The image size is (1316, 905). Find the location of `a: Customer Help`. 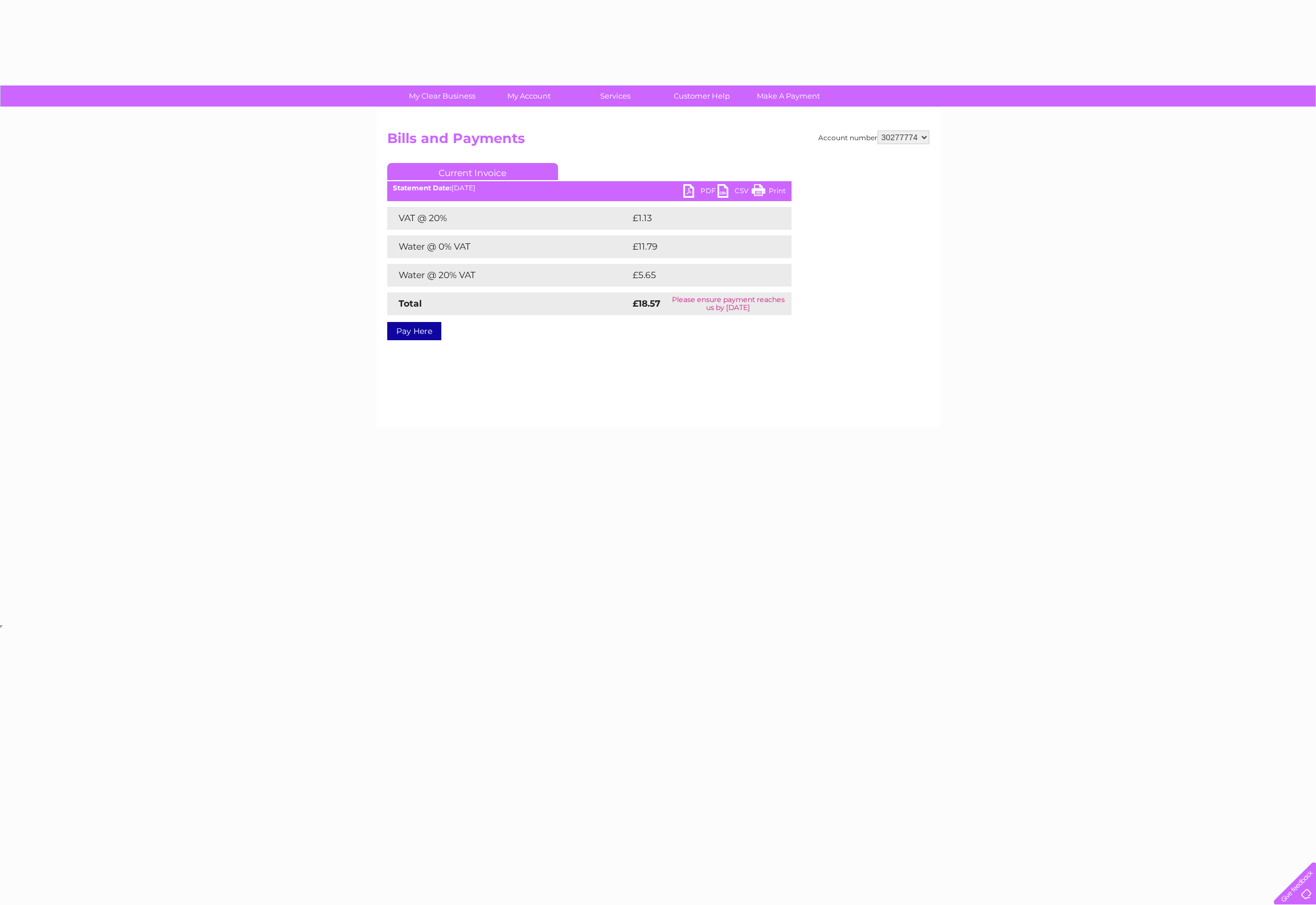

a: Customer Help is located at coordinates (702, 95).